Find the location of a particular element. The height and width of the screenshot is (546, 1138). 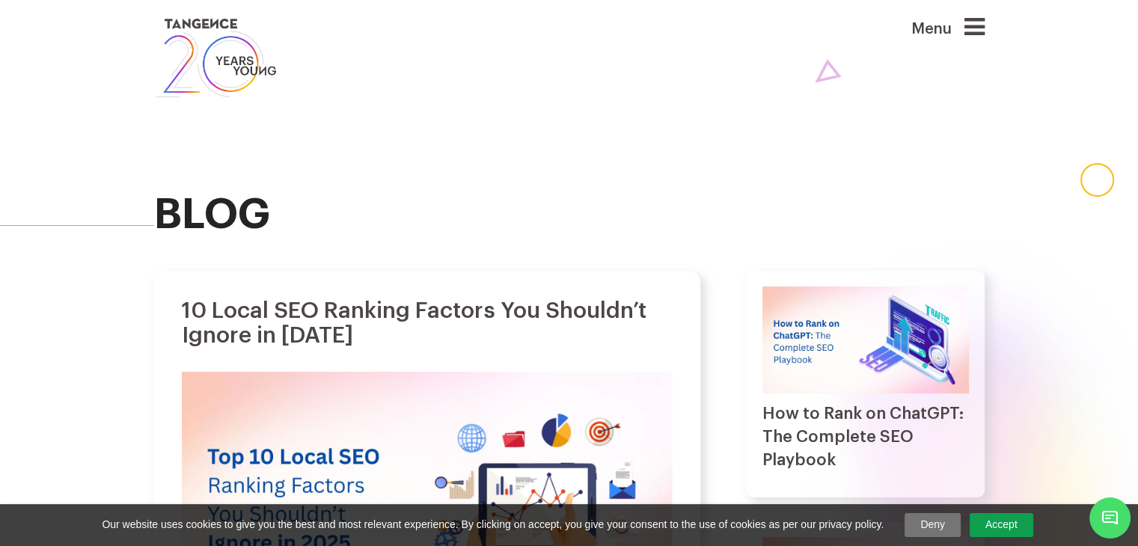

a: How to Rank on ChatGPT: The Complete SEO Playbook is located at coordinates (863, 437).